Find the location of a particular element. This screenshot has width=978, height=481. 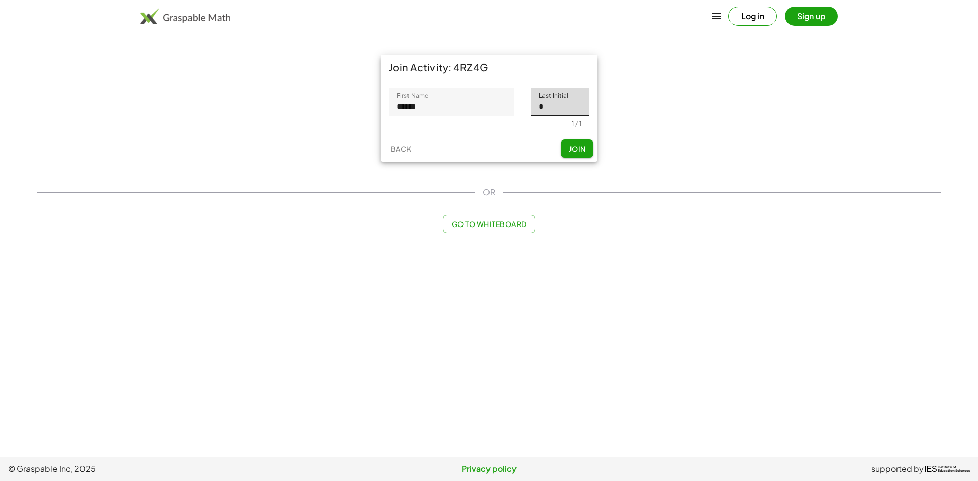

span: Go to Whiteboard is located at coordinates (488, 224).